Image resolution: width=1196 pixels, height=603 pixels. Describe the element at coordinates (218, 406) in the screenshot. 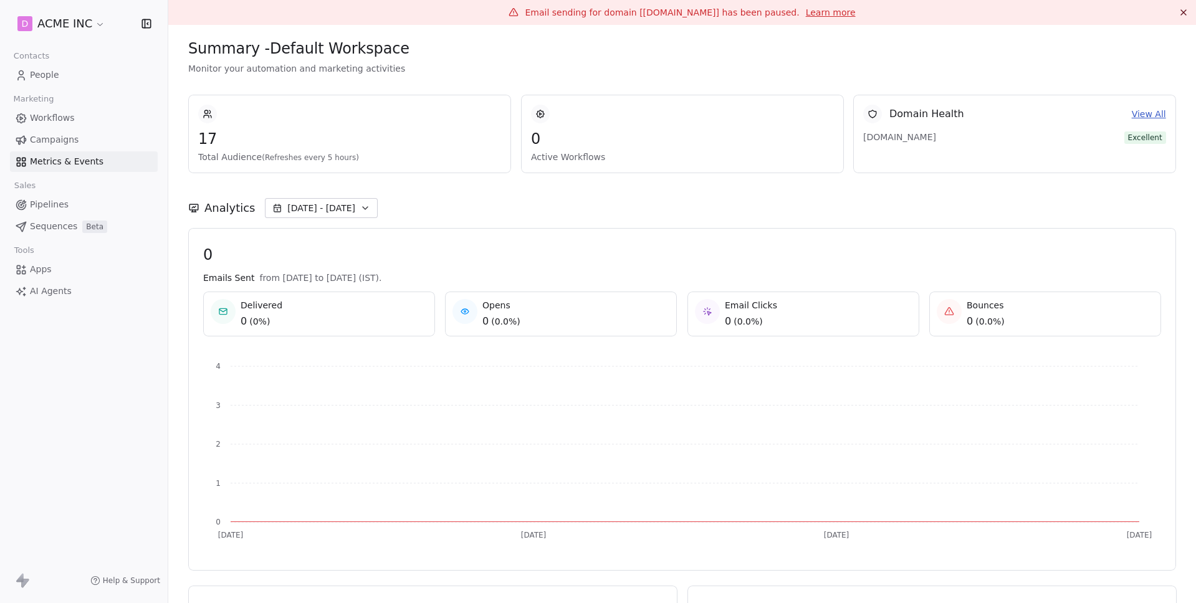

I see `tspan: 3` at that location.